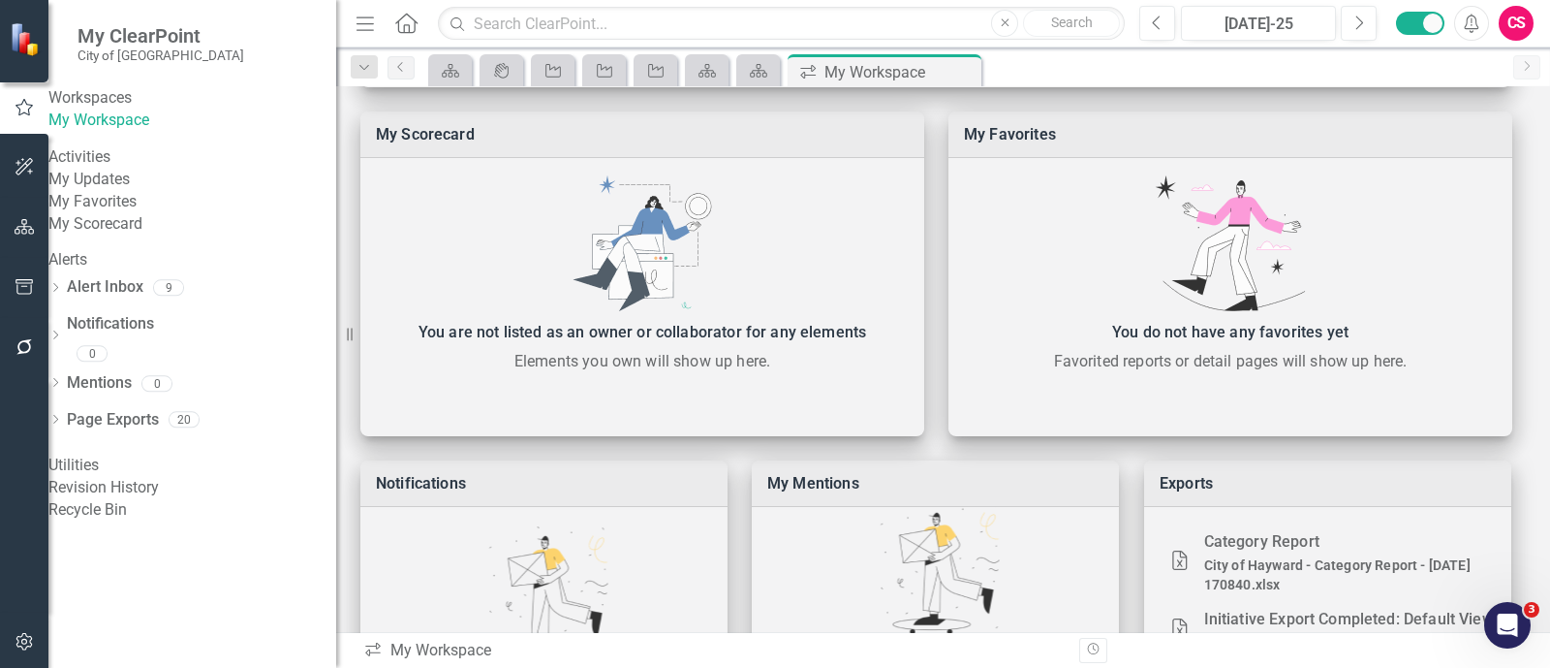 The image size is (1550, 668). What do you see at coordinates (192, 465) in the screenshot?
I see `div: Utilities` at bounding box center [192, 465].